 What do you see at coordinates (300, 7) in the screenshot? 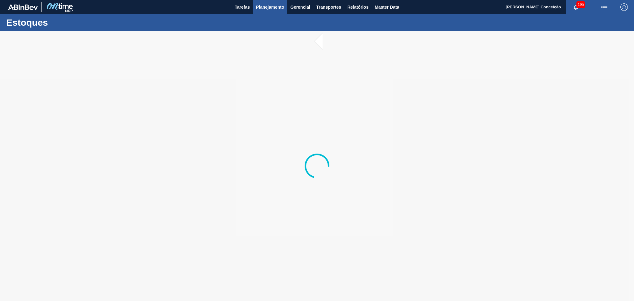
I see `span: Gerencial` at bounding box center [300, 7].